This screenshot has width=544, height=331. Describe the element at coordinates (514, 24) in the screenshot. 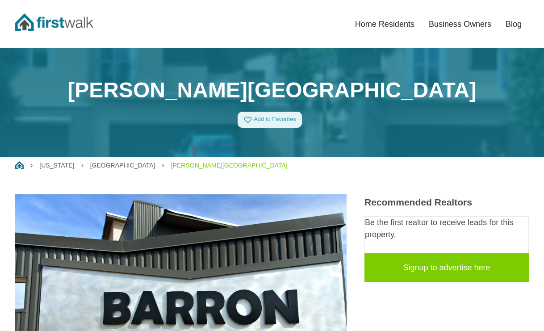

I see `a: Blog` at that location.